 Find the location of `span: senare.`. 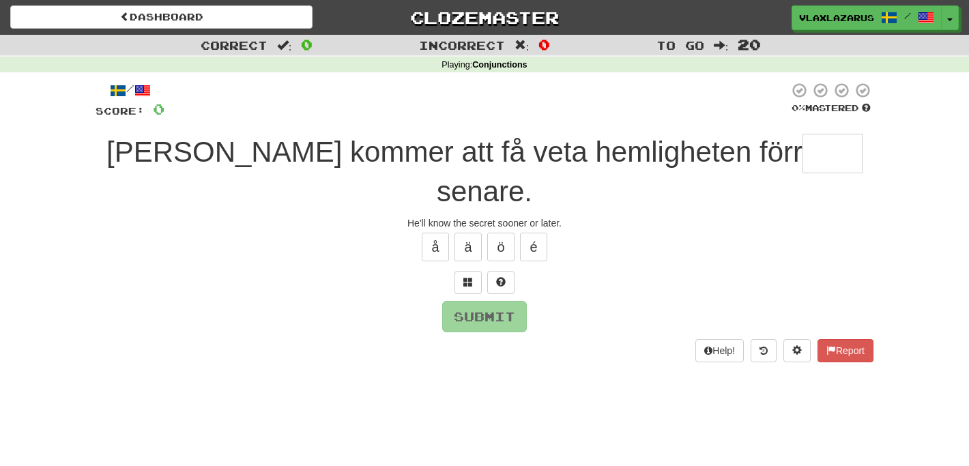

span: senare. is located at coordinates (485, 191).